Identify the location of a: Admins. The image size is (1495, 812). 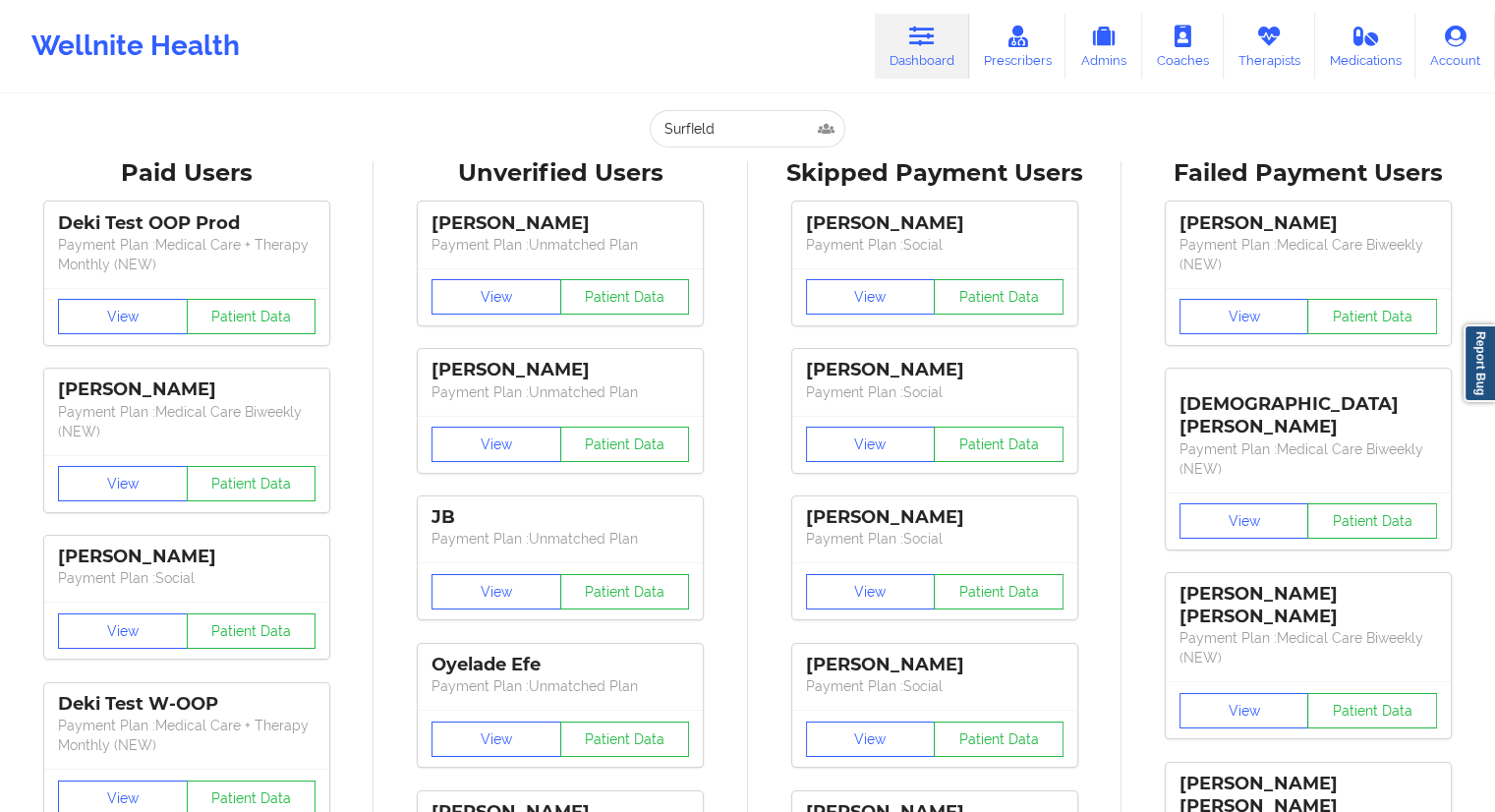
(1104, 47).